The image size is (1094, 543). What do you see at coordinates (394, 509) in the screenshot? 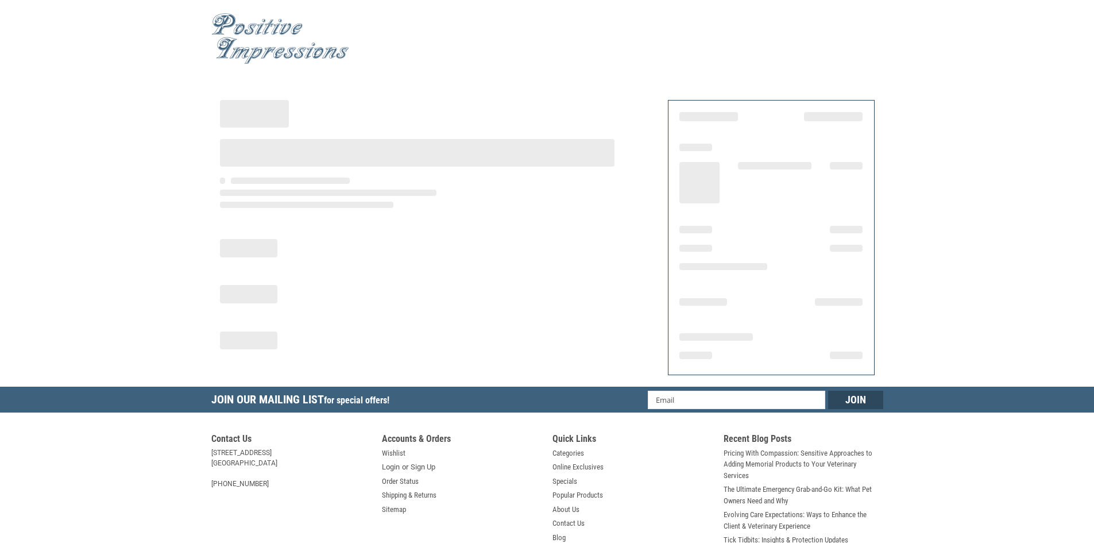
I see `a: Sitemap` at bounding box center [394, 509].